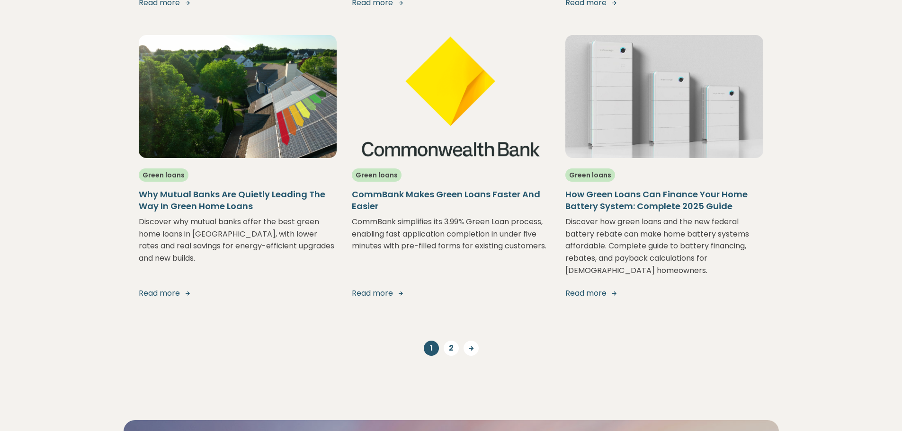  What do you see at coordinates (451, 200) in the screenshot?
I see `h5: CommBank Makes Green Loans Faster And Easier` at bounding box center [451, 200].